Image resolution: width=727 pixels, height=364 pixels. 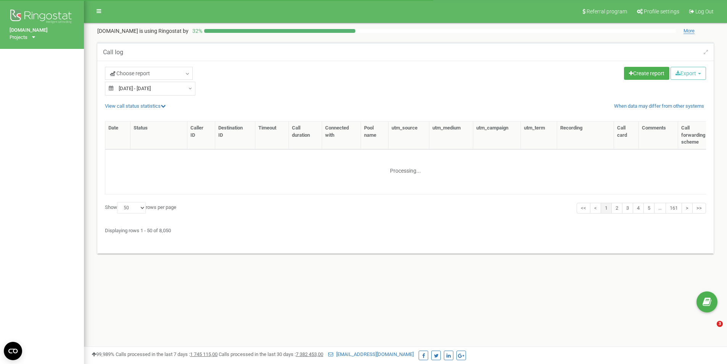 What do you see at coordinates (451, 135) in the screenshot?
I see `th: utm_medium` at bounding box center [451, 135].